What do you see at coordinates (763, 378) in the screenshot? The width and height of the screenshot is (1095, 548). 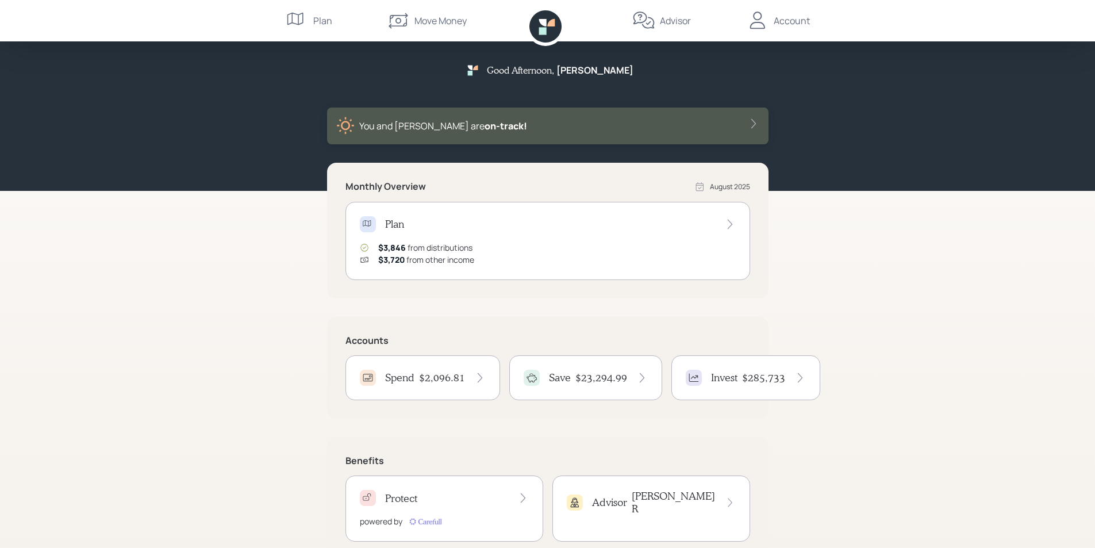 I see `h4: $285,733` at bounding box center [763, 378].